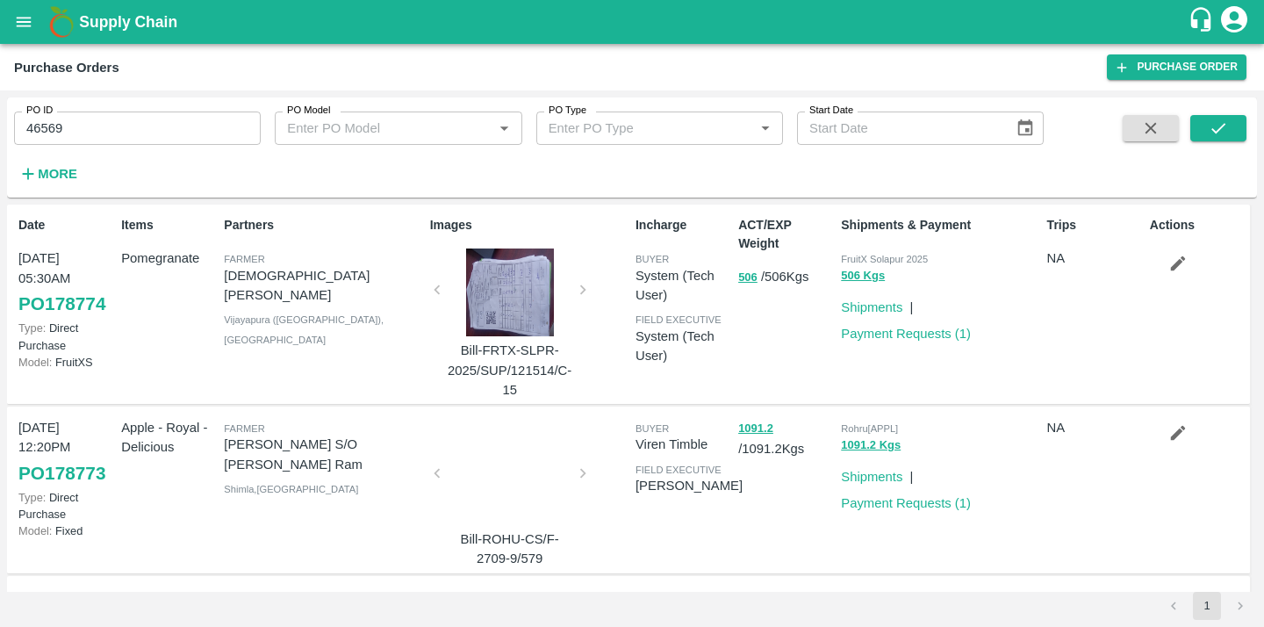 The image size is (1264, 627). Describe the element at coordinates (323, 225) in the screenshot. I see `p: Partners` at that location.